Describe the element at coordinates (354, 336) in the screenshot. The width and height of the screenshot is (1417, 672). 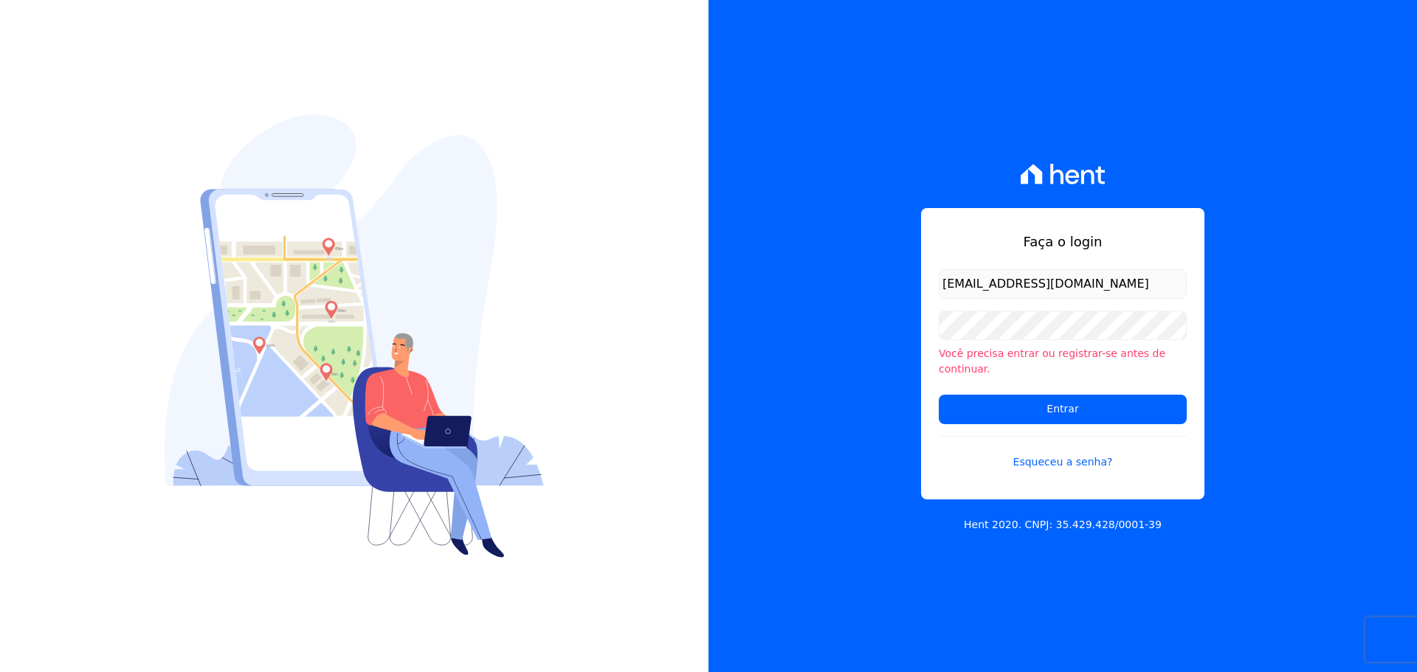
I see `img: Login` at that location.